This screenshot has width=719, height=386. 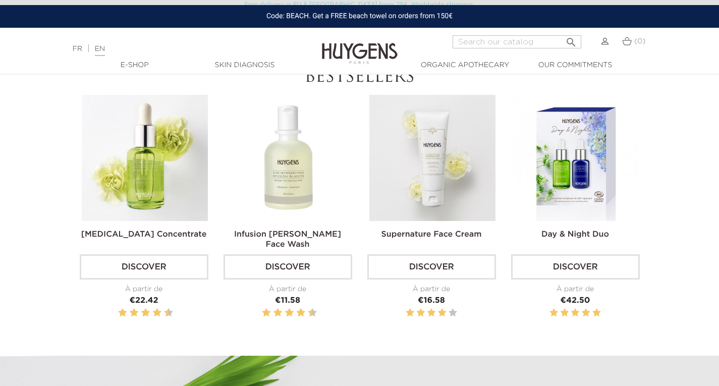 What do you see at coordinates (465, 65) in the screenshot?
I see `a: Organic Apothecary` at bounding box center [465, 65].